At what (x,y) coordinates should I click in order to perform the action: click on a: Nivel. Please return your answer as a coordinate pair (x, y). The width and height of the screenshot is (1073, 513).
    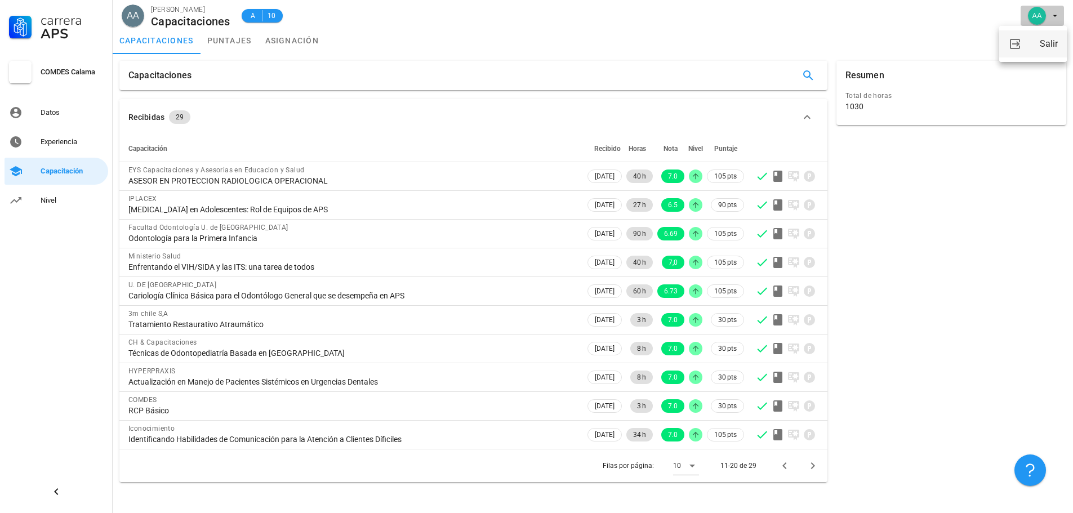
    Looking at the image, I should click on (56, 201).